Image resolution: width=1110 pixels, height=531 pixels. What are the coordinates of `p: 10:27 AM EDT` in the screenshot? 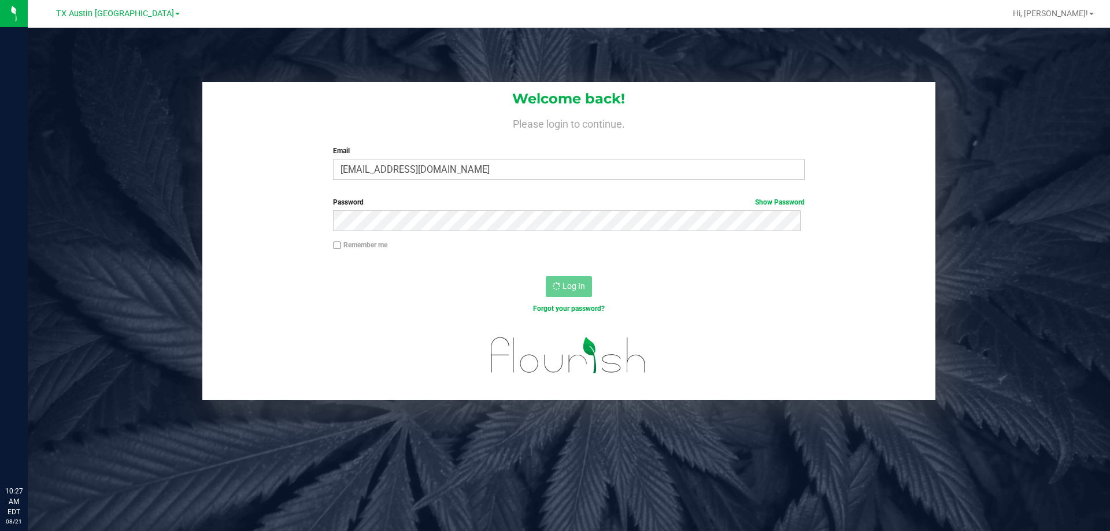 It's located at (14, 502).